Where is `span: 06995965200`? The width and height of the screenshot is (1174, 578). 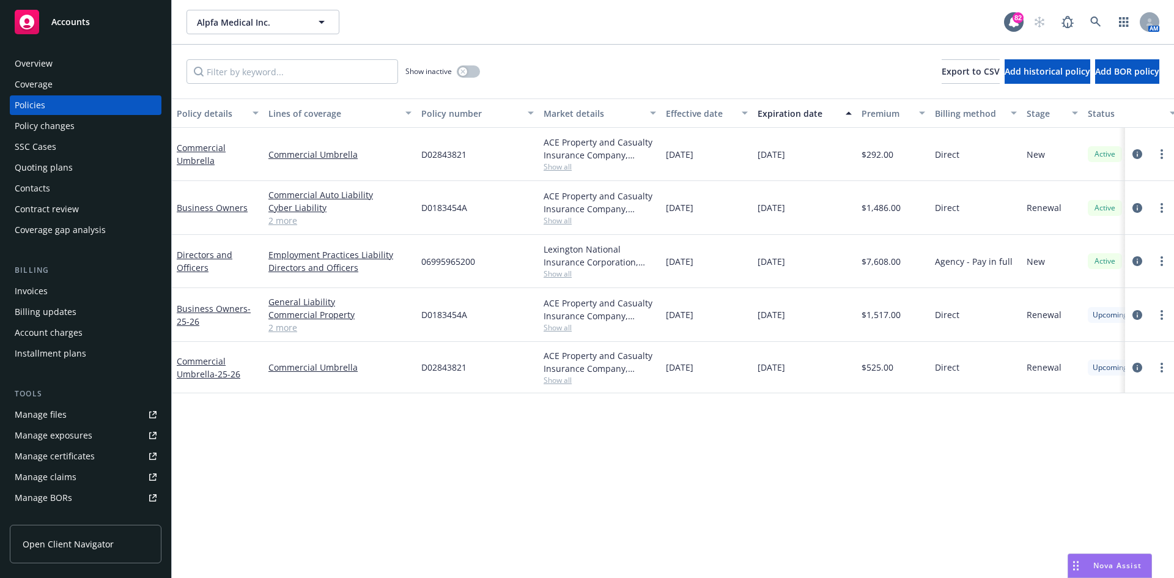
span: 06995965200 is located at coordinates (448, 261).